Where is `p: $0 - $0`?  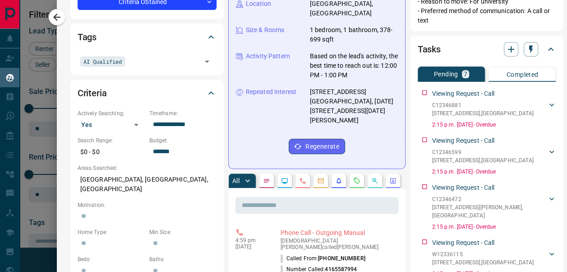
p: $0 - $0 is located at coordinates (111, 152).